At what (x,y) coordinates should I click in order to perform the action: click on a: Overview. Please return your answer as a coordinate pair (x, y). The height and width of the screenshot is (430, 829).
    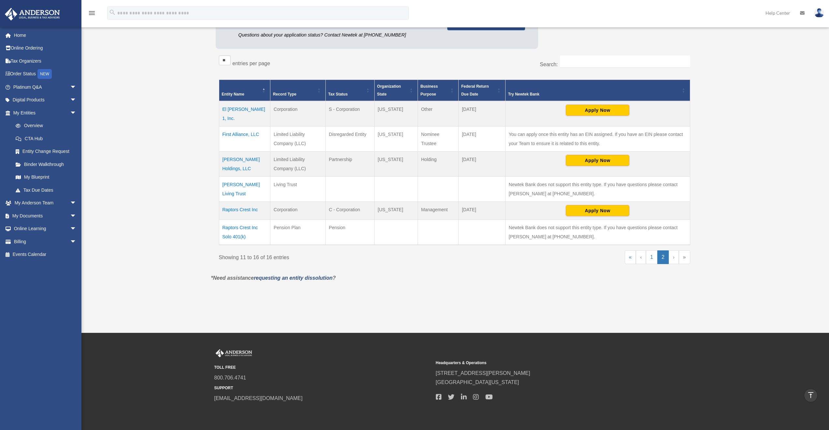
    Looking at the image, I should click on (44, 126).